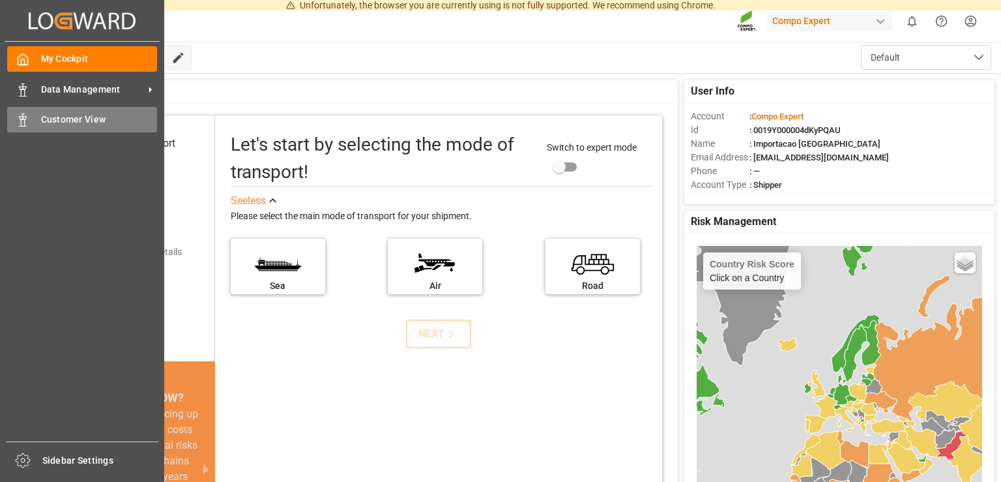 This screenshot has height=482, width=1001. Describe the element at coordinates (435, 285) in the screenshot. I see `div: Air` at that location.